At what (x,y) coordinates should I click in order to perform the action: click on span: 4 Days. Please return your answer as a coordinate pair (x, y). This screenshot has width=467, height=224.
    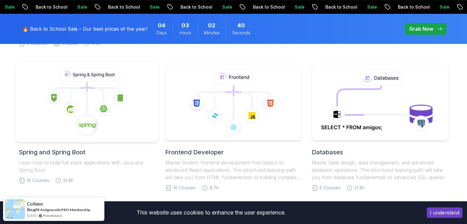
    Looking at the image, I should click on (161, 25).